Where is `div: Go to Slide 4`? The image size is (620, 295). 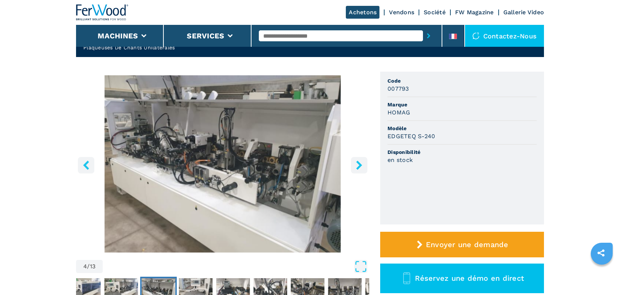 div: Go to Slide 4 is located at coordinates (222, 164).